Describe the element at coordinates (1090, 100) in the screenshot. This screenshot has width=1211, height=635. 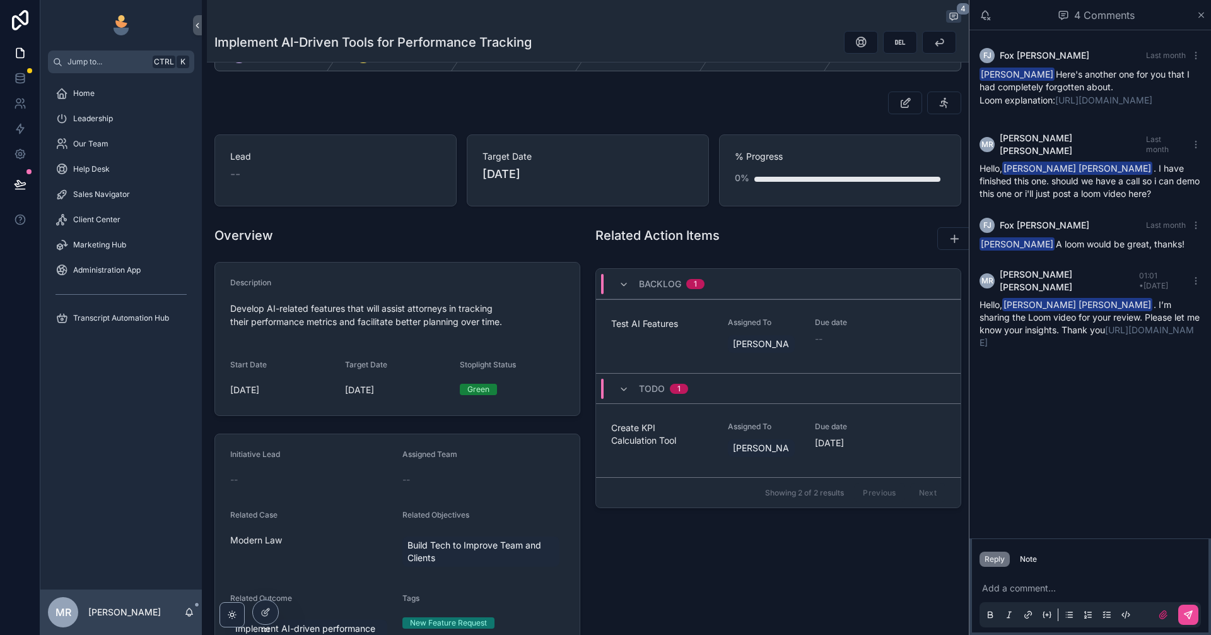
I see `p: Loom explanation:` at that location.